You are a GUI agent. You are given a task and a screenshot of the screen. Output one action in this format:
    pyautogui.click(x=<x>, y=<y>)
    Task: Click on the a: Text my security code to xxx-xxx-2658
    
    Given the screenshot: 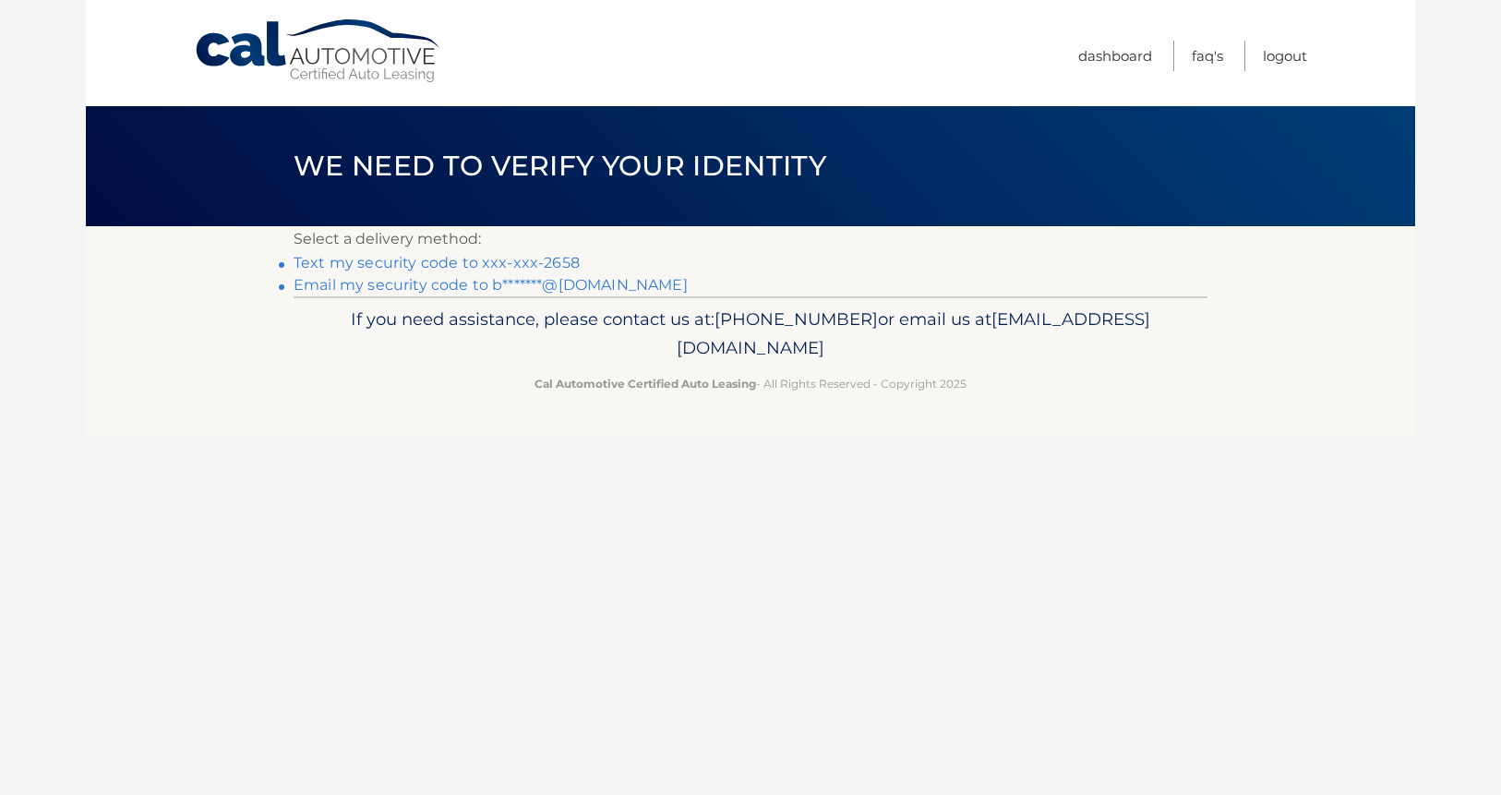 What is the action you would take?
    pyautogui.click(x=437, y=262)
    